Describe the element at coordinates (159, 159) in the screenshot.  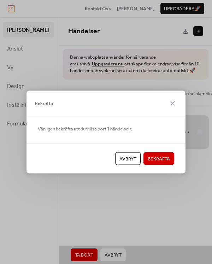
I see `button: Bekräfta` at that location.